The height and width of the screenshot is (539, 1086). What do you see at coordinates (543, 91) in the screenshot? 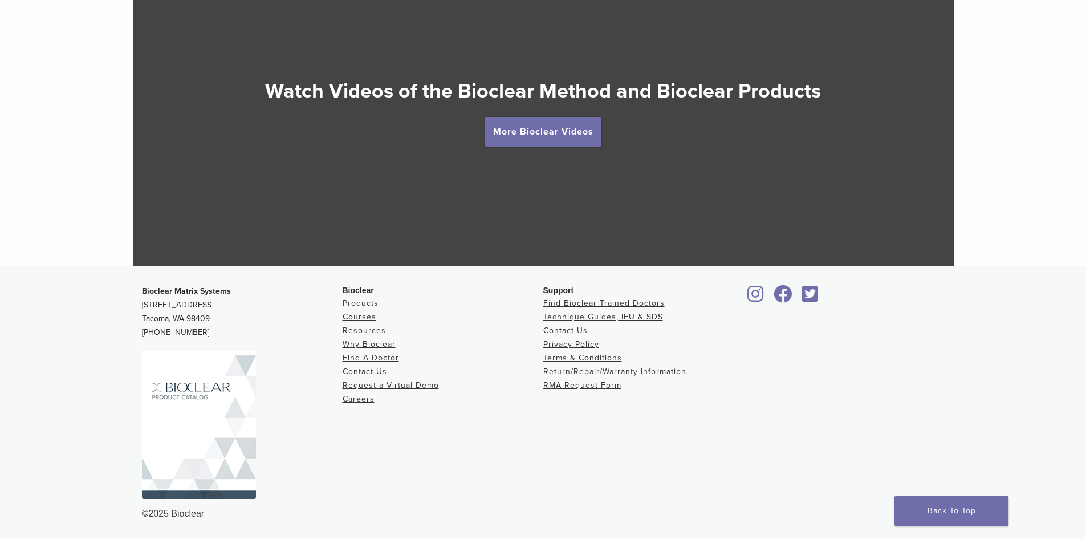
I see `h2: Watch Videos of the Bioclear Method and Bioclear Products` at bounding box center [543, 91].